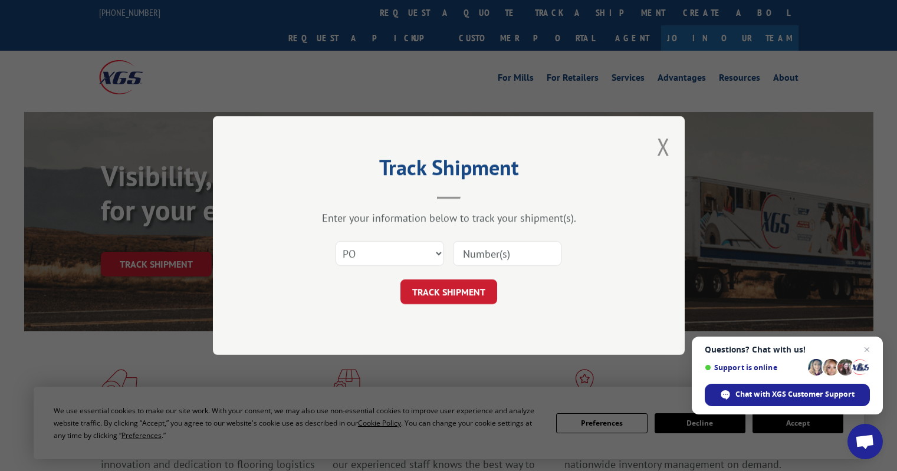 The width and height of the screenshot is (897, 471). Describe the element at coordinates (788, 395) in the screenshot. I see `div: Chat with XGS Customer Support` at that location.